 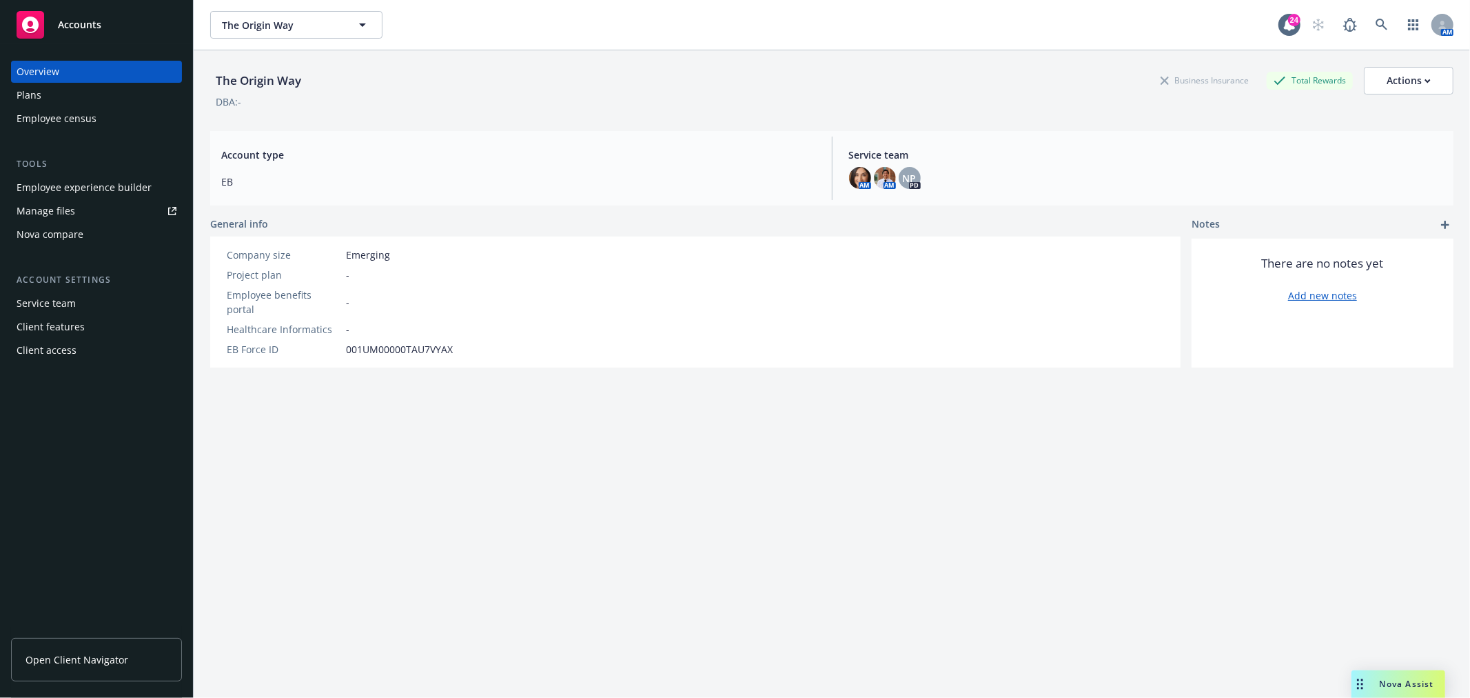 I want to click on div: Manage files, so click(x=45, y=211).